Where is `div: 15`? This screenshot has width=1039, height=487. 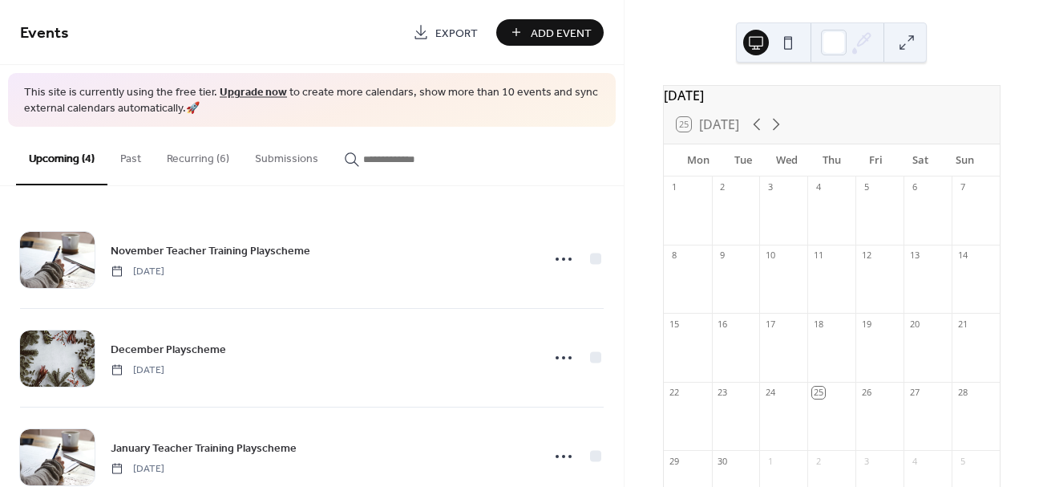
div: 15 is located at coordinates (674, 323).